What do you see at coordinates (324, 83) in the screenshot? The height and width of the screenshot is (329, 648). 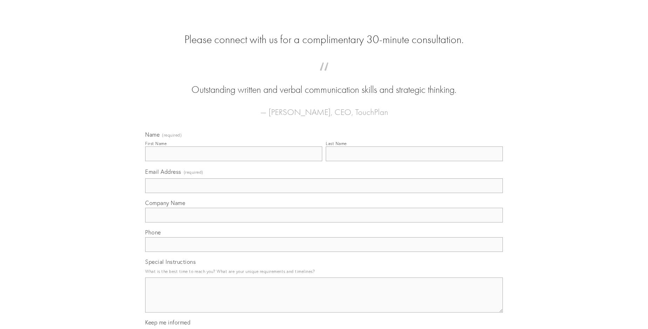 I see `blockquote: Outstanding written and verbal communication skills and strategic thinking.` at bounding box center [324, 83].